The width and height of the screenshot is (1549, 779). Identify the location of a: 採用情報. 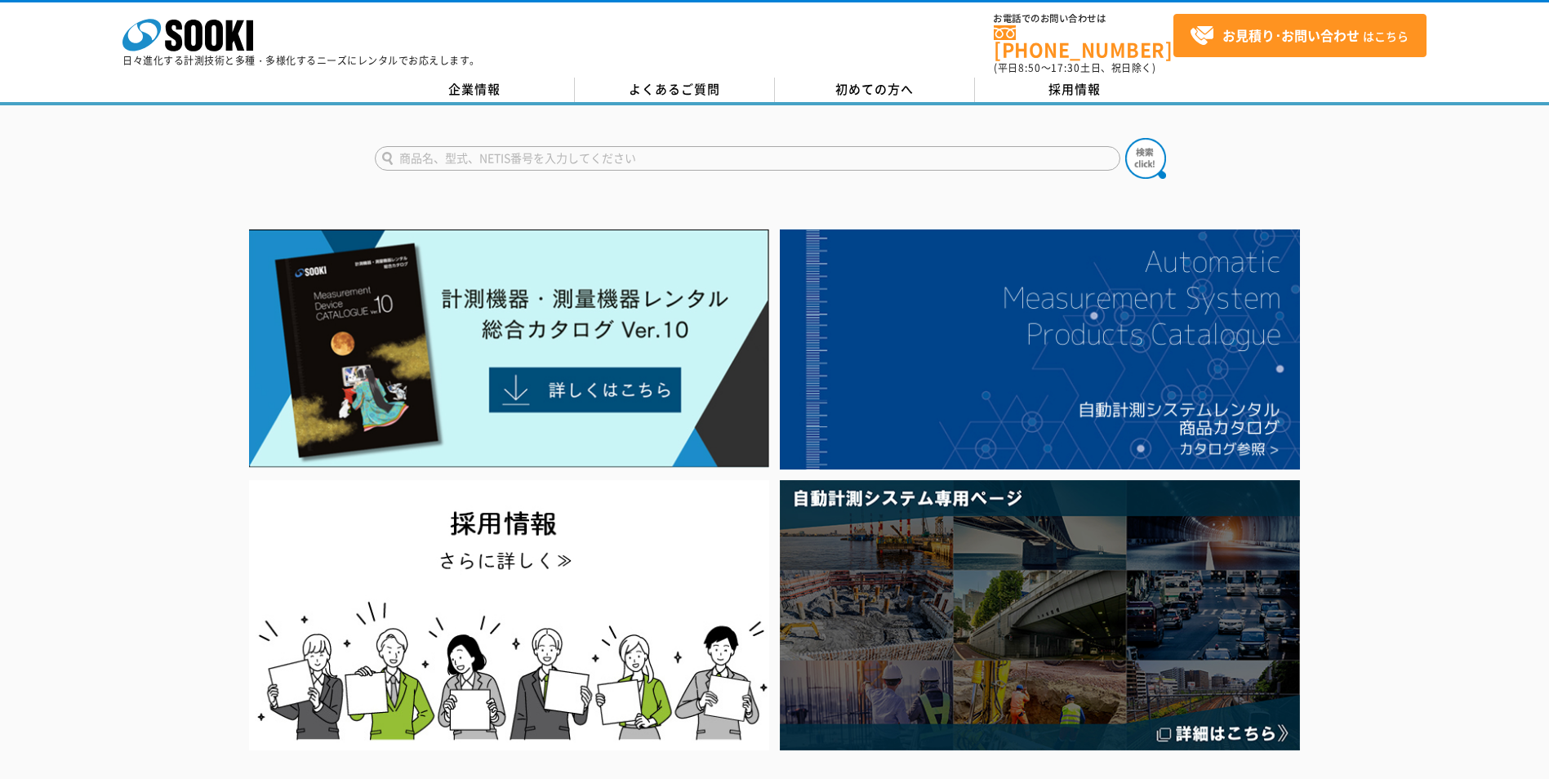
(1075, 90).